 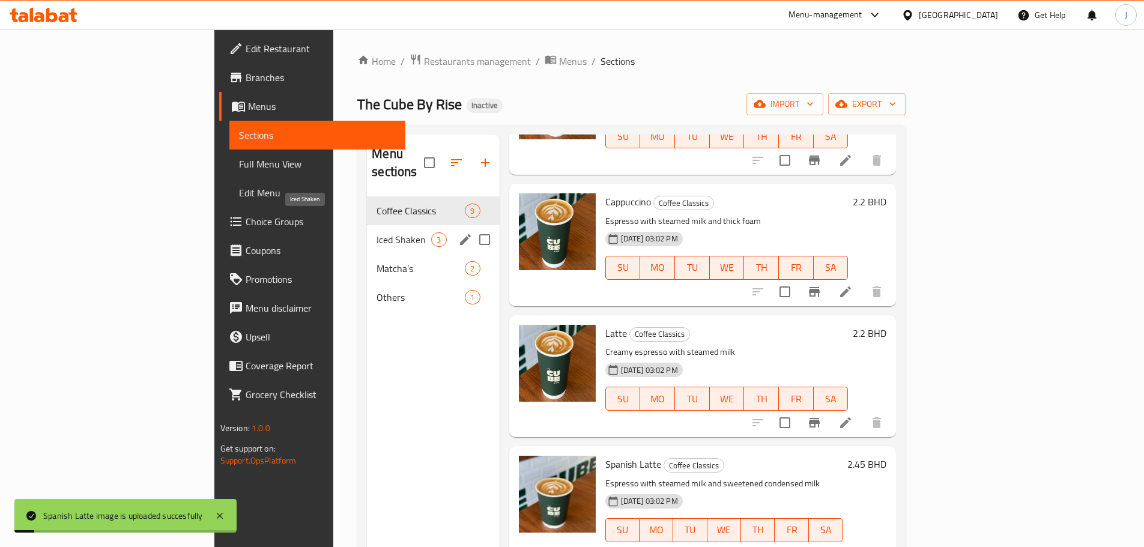 What do you see at coordinates (557, 232) in the screenshot?
I see `img: Cappuccino` at bounding box center [557, 232].